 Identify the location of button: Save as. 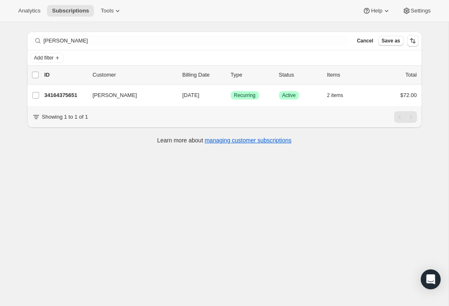
(391, 41).